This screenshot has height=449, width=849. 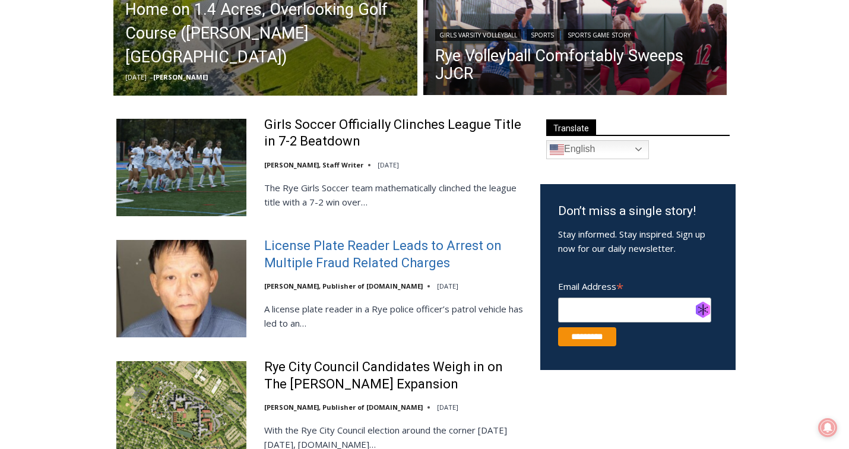 What do you see at coordinates (394, 195) in the screenshot?
I see `p: The Rye Girls Soccer team mathematically clinched the league title with a 7-2 win over…` at bounding box center [394, 195].